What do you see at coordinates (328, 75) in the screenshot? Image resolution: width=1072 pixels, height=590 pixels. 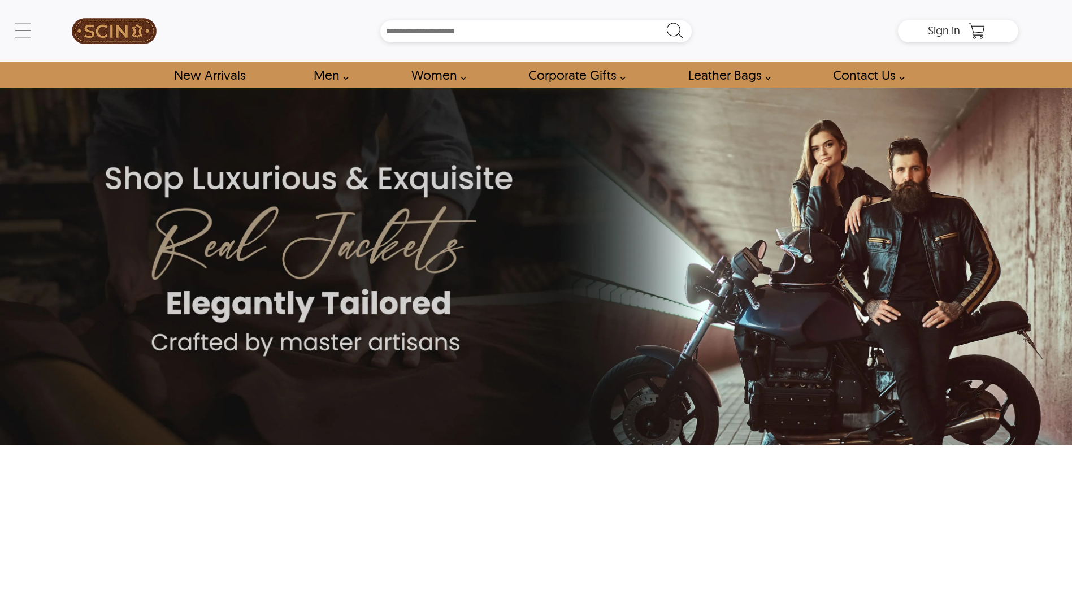 I see `a: shop men's leather jackets` at bounding box center [328, 75].